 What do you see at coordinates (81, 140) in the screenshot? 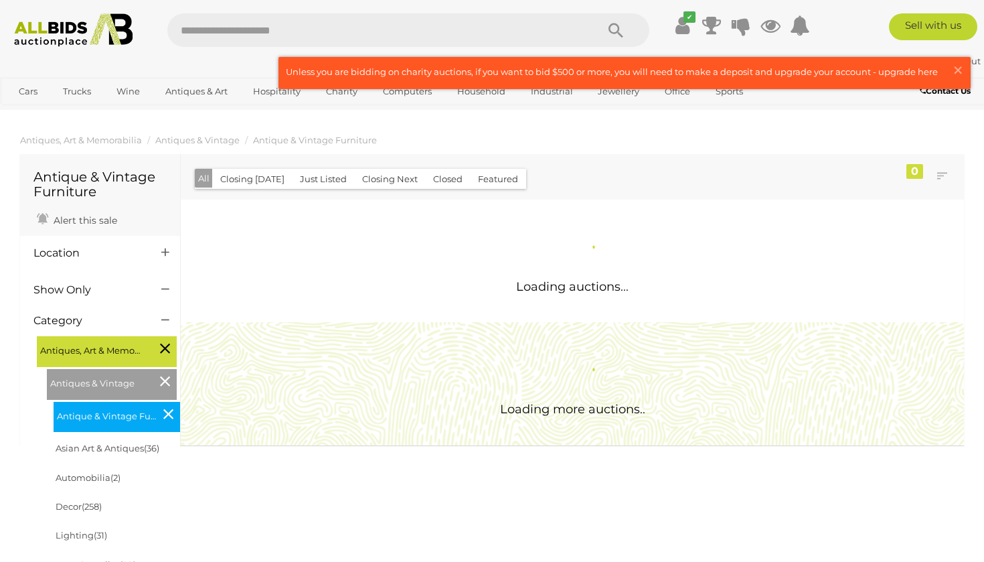
I see `a: Antiques, Art & Memorabilia` at bounding box center [81, 140].